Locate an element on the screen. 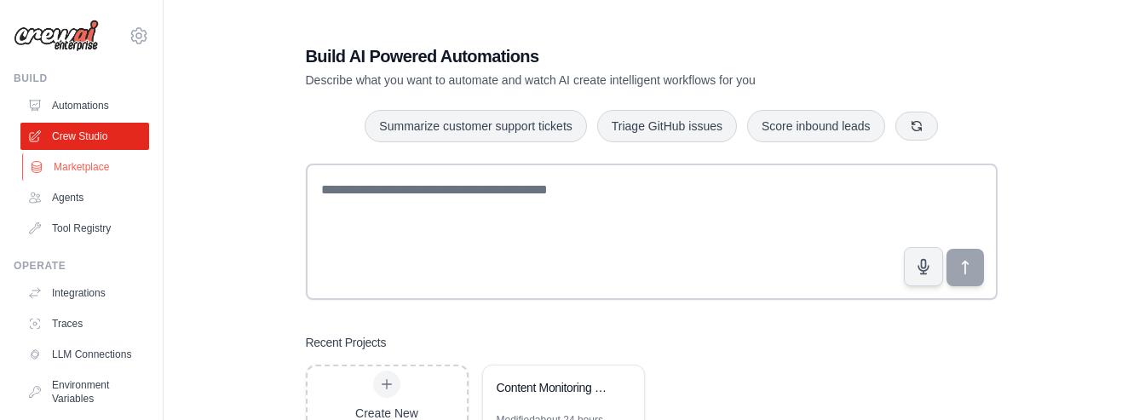 The width and height of the screenshot is (1139, 420). a: Environment Variables is located at coordinates (84, 392).